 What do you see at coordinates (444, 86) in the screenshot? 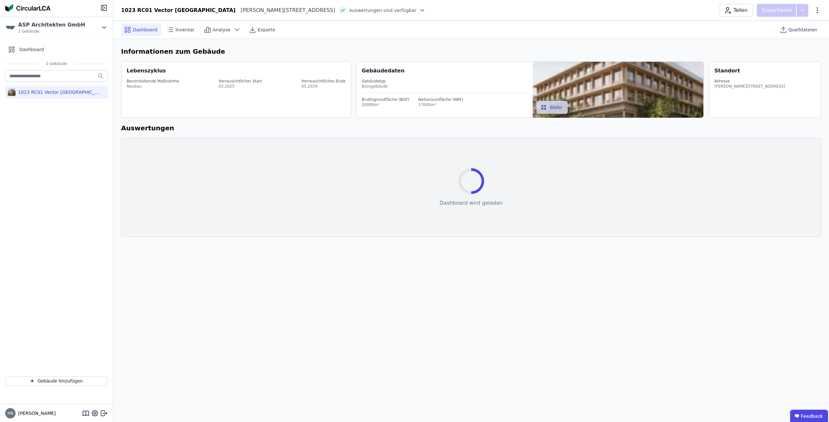
I see `div: Bürogebäude` at bounding box center [444, 86].